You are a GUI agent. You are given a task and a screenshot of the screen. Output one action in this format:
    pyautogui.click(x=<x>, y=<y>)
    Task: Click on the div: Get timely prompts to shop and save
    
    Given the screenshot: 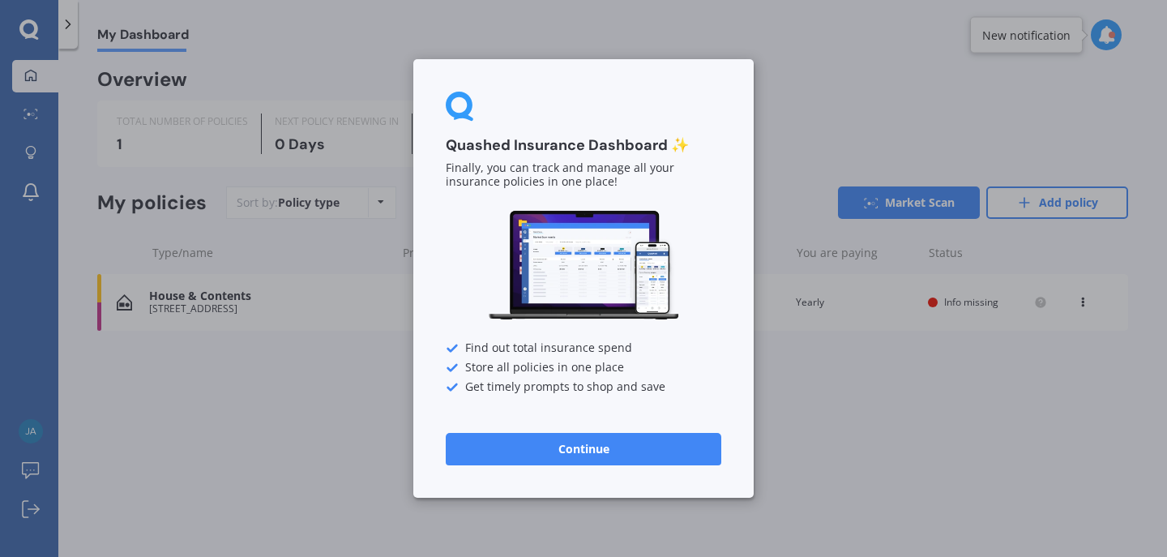 What is the action you would take?
    pyautogui.click(x=583, y=387)
    